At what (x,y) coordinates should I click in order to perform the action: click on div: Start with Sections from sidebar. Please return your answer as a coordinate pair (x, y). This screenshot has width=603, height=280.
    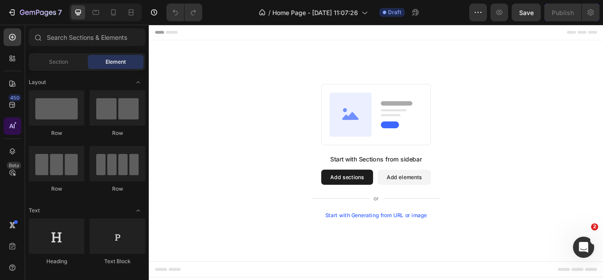
    Looking at the image, I should click on (265, 156).